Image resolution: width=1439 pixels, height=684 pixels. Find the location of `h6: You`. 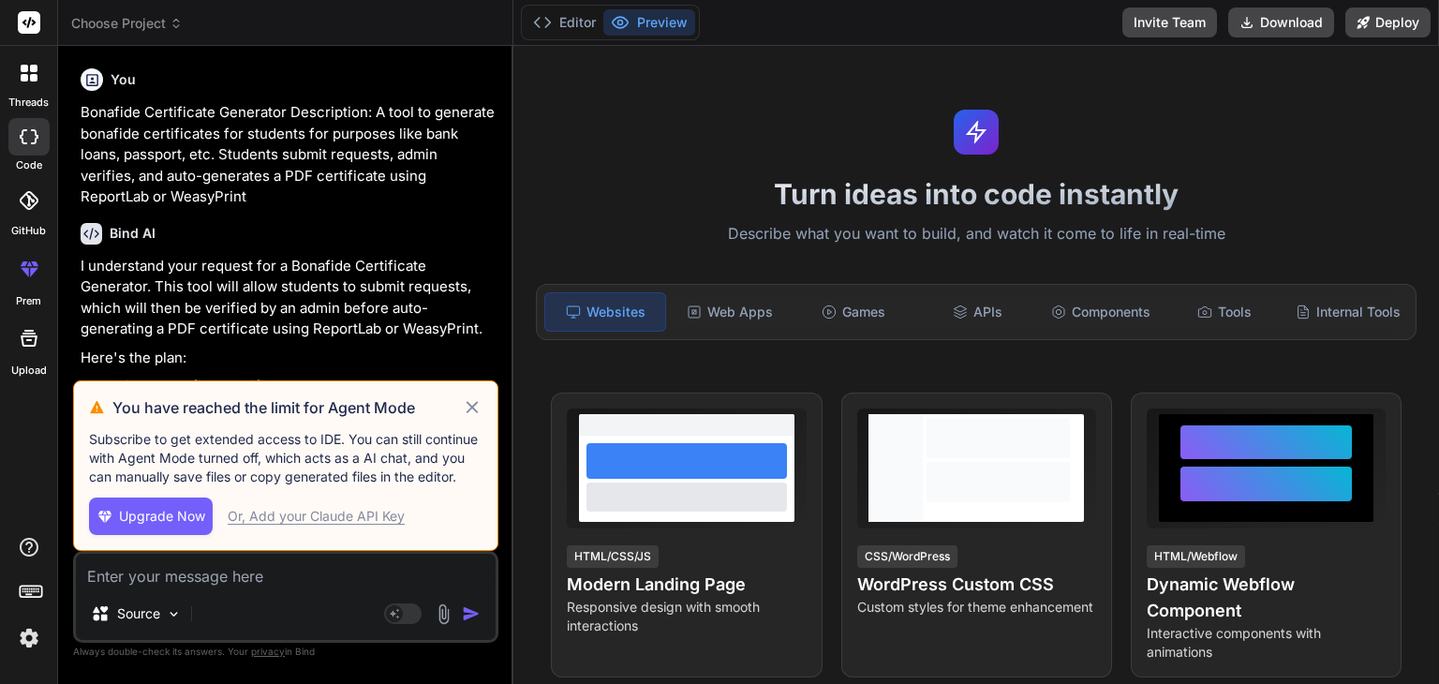

h6: You is located at coordinates (123, 80).